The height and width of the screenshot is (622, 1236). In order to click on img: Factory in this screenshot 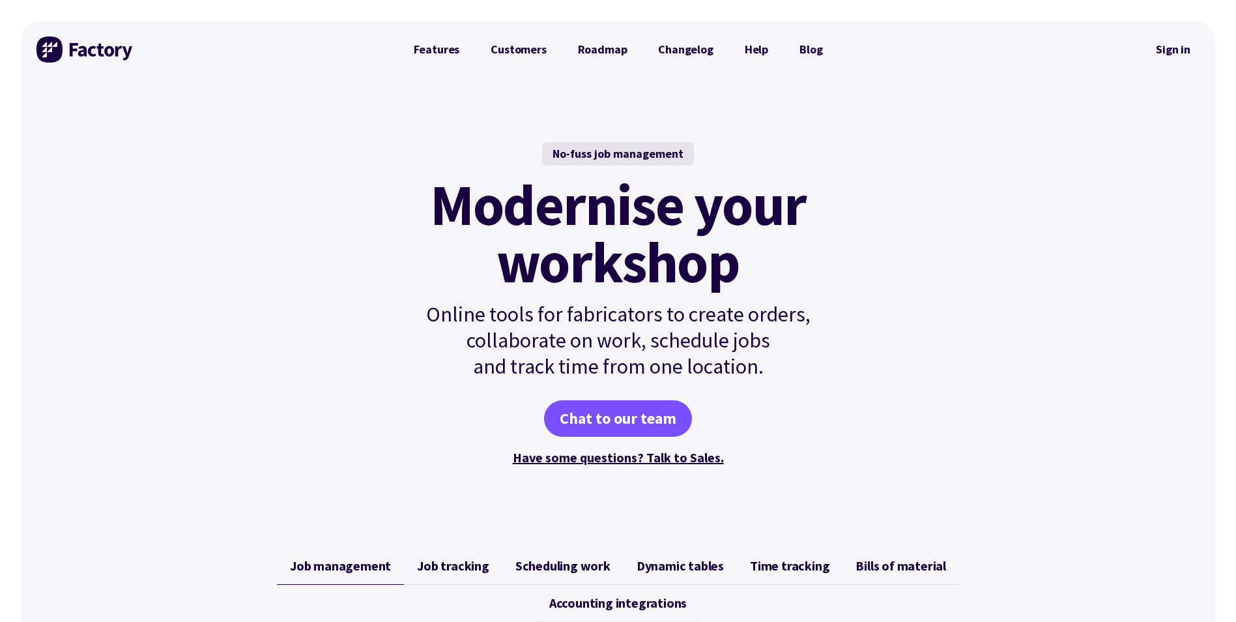, I will do `click(85, 50)`.